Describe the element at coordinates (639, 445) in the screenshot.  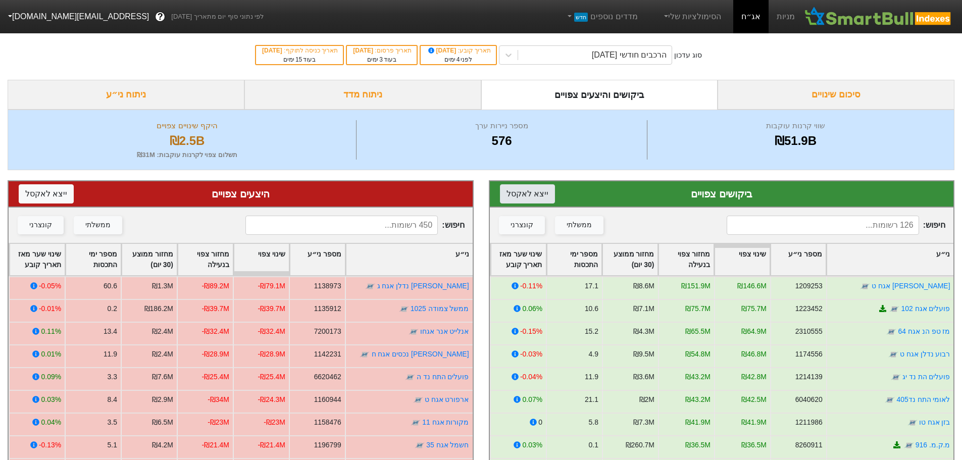
I see `div: ₪260.7M` at that location.